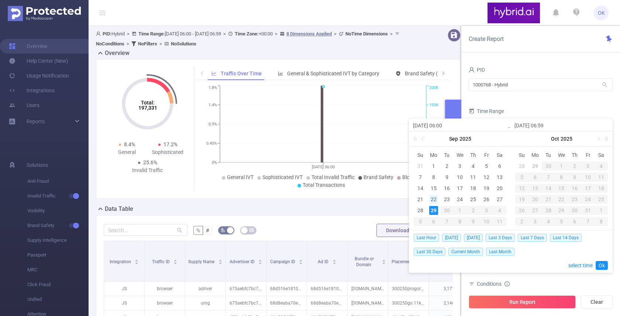  Describe the element at coordinates (324, 185) in the screenshot. I see `span: Total Transactions` at that location.